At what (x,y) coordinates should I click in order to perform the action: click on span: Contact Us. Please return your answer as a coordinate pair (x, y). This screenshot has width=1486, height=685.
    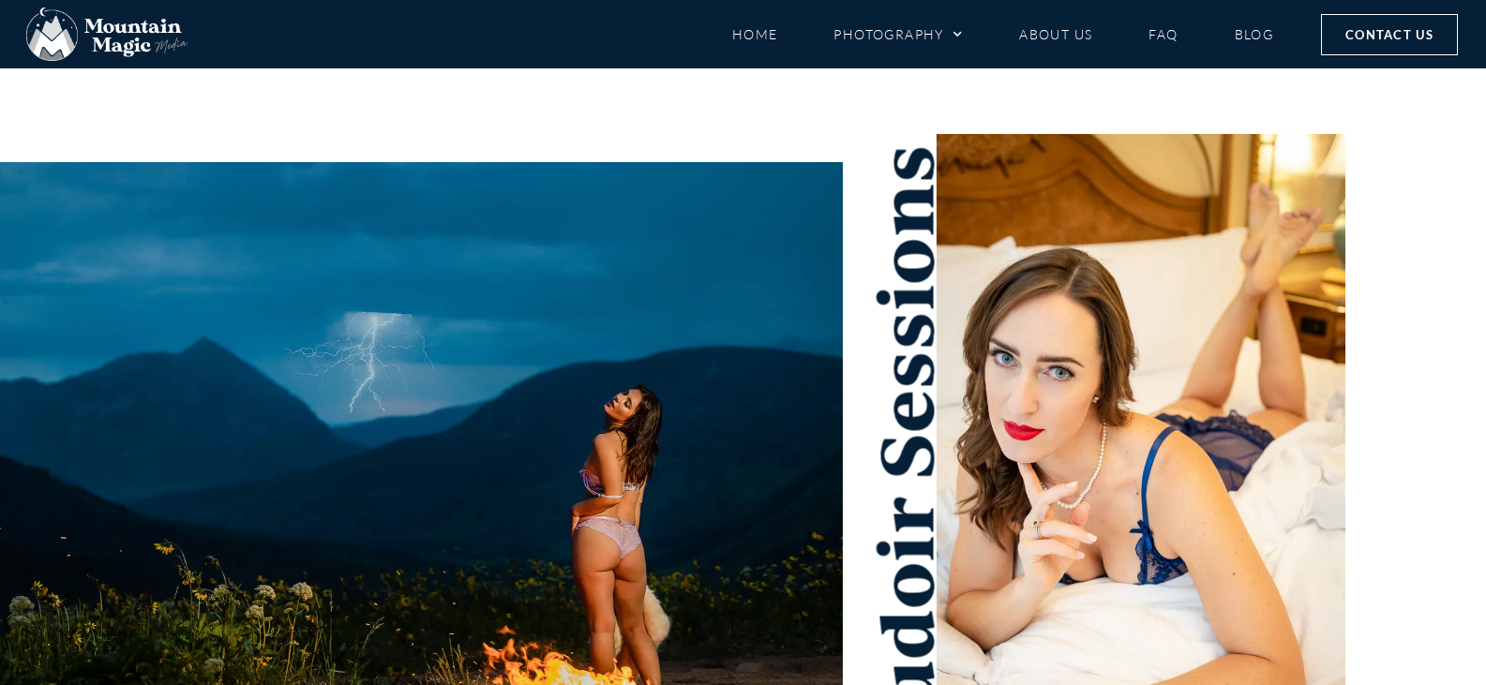
    Looking at the image, I should click on (1390, 35).